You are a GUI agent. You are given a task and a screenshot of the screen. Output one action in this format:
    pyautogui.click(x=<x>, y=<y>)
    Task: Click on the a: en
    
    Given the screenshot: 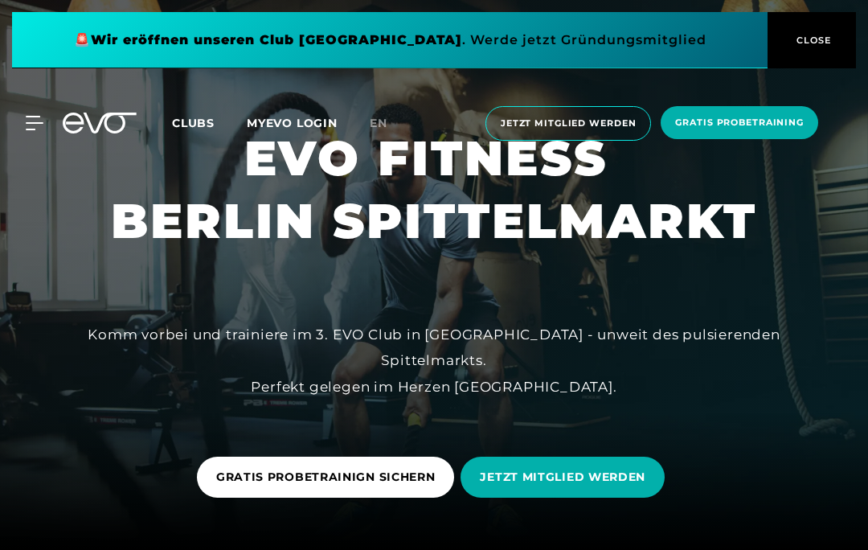 What is the action you would take?
    pyautogui.click(x=388, y=123)
    